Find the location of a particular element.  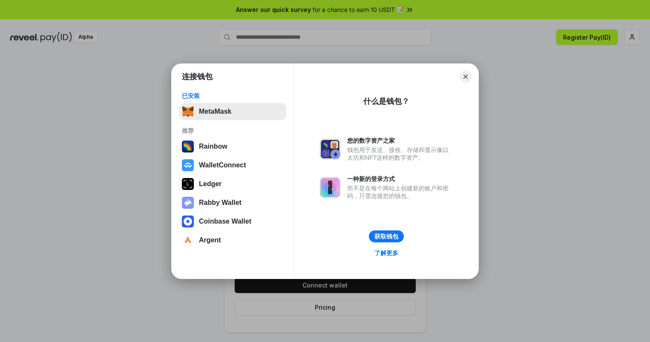

img: svg+xml,%3Csvg%20width%3D%22120%22%20height%3D%22120%22%20viewBox%3D%220%200%20120%20120%22%20fil... is located at coordinates (188, 147).